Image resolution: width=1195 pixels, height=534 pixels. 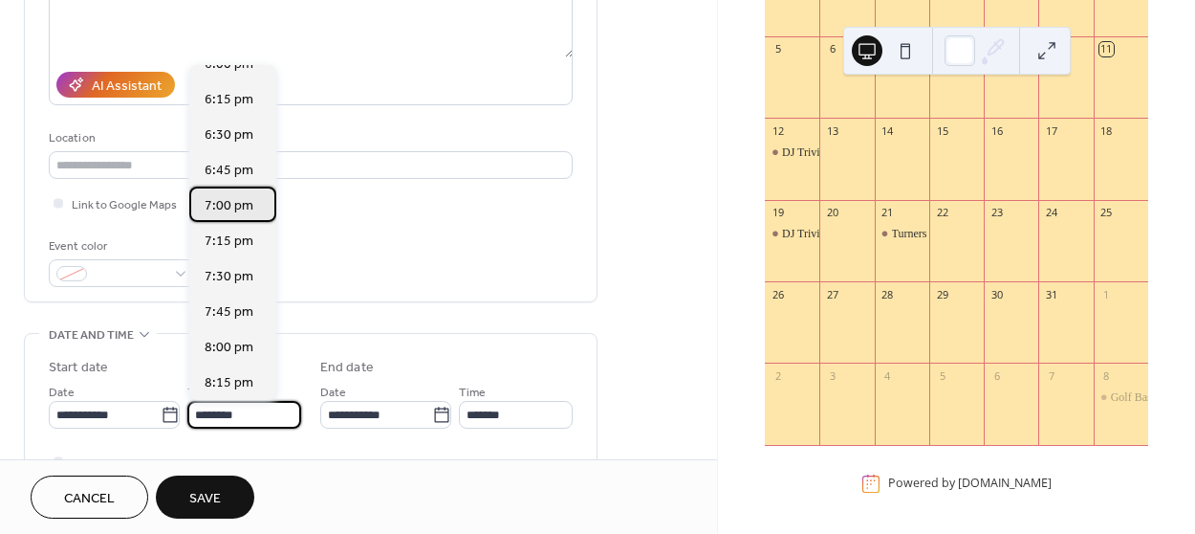 I want to click on div: 2, so click(x=778, y=375).